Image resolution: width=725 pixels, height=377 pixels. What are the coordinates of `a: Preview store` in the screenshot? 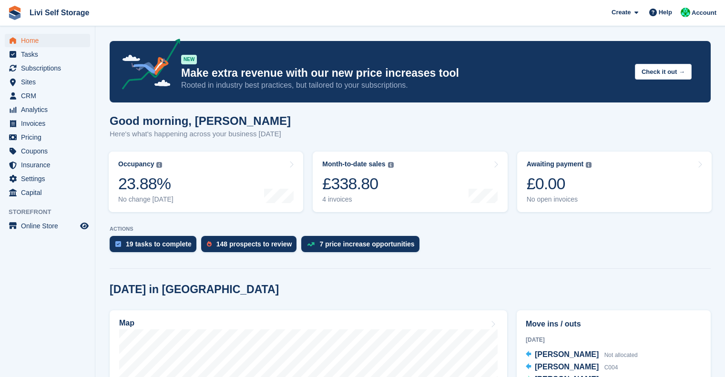 It's located at (84, 226).